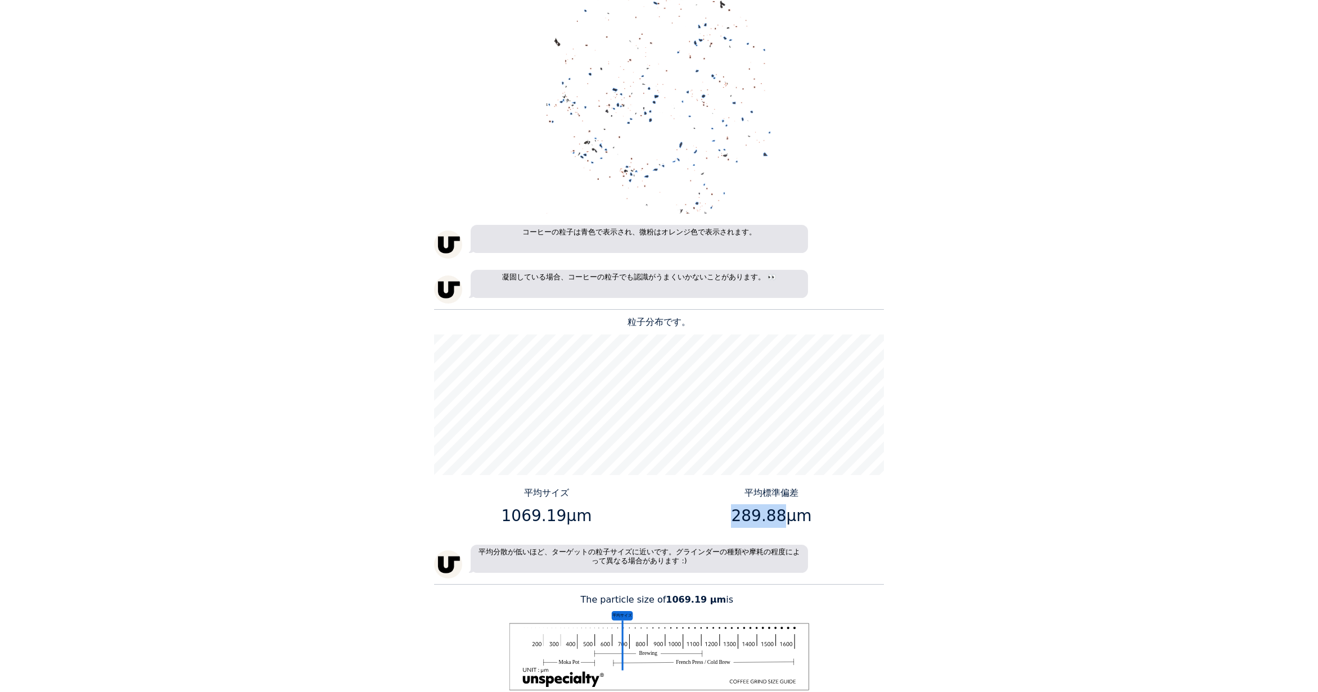 The image size is (1318, 692). Describe the element at coordinates (695, 599) in the screenshot. I see `b: 1069.19 μm` at that location.